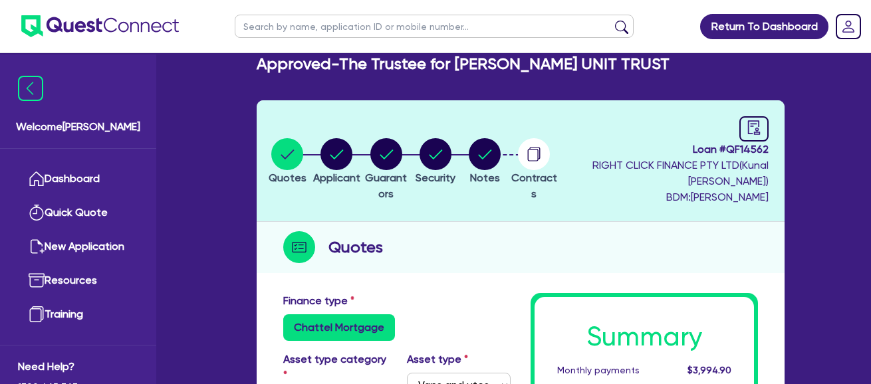  What do you see at coordinates (287, 162) in the screenshot?
I see `button: Quotes` at bounding box center [287, 162].